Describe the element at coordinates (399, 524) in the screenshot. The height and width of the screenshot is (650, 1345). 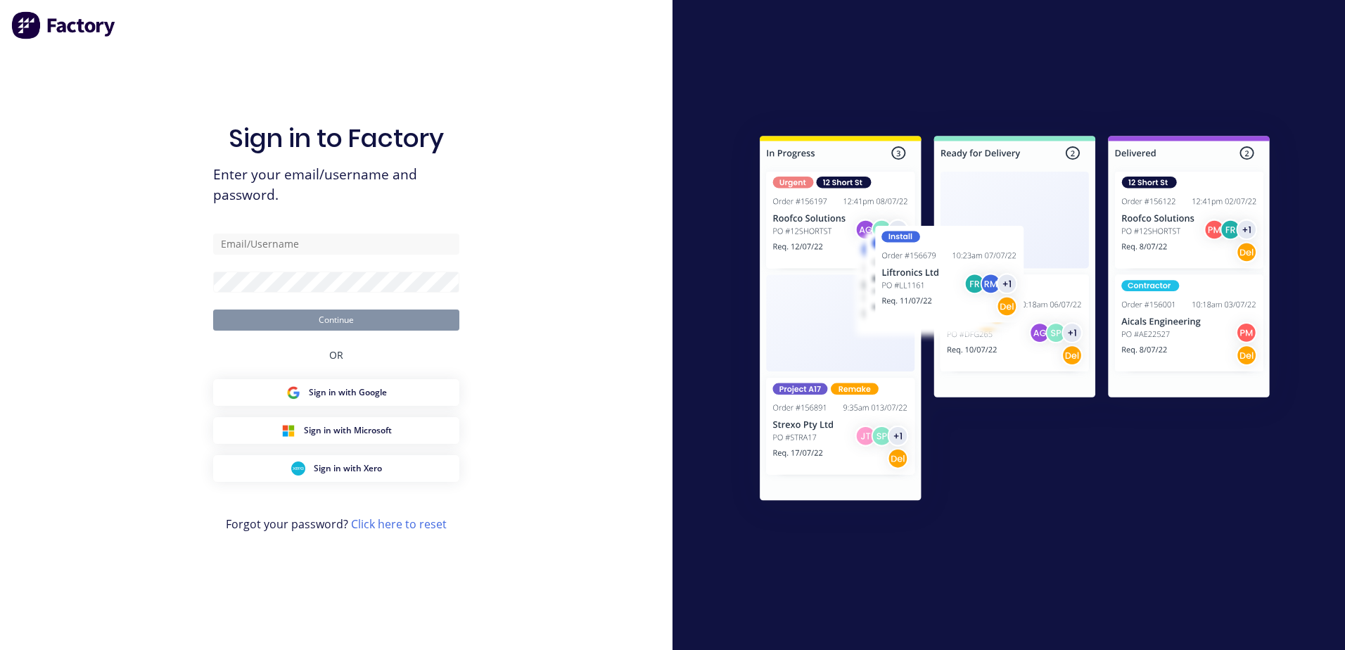
I see `a: Click here to reset` at that location.